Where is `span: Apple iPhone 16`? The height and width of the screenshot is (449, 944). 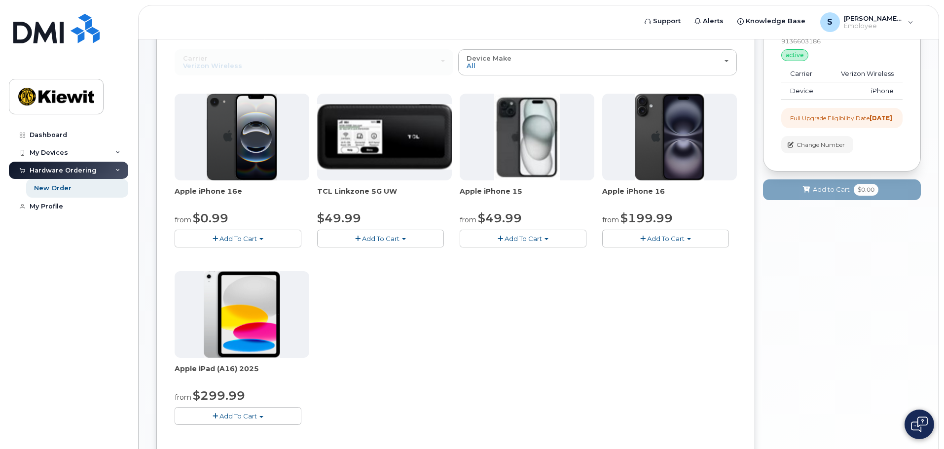
span: Apple iPhone 16 is located at coordinates (669, 196).